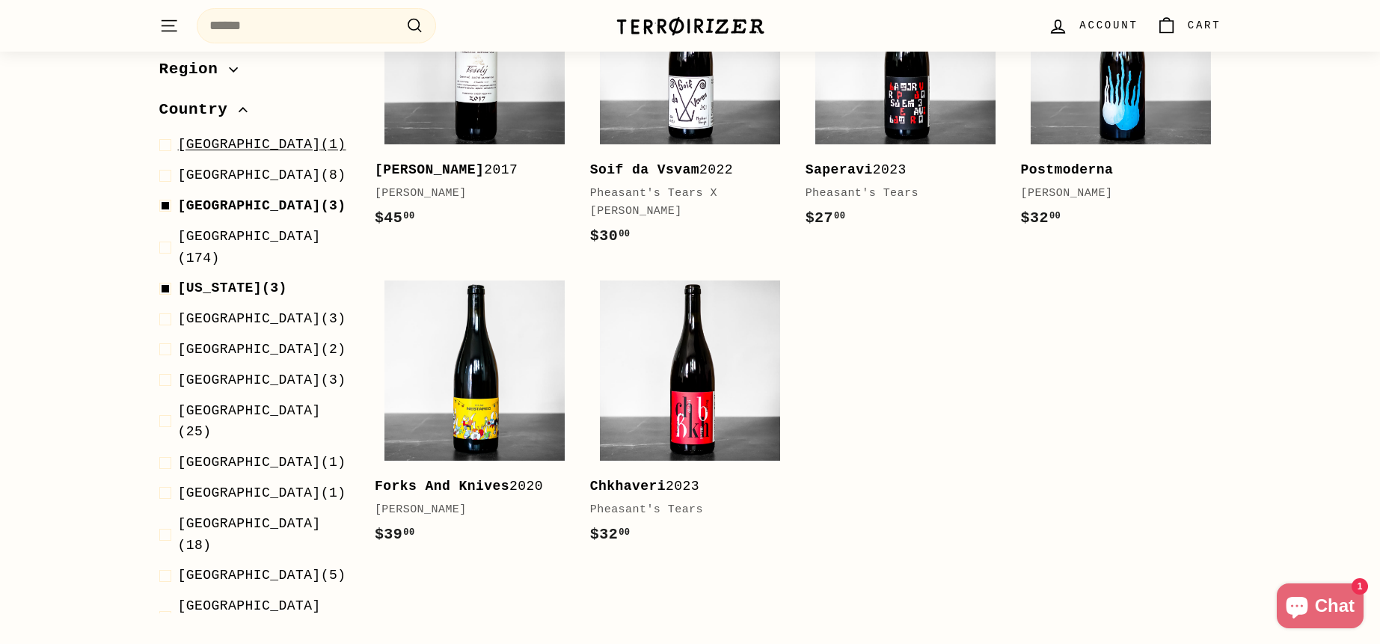 The width and height of the screenshot is (1380, 644). What do you see at coordinates (610, 236) in the screenshot?
I see `span: $30` at bounding box center [610, 236].